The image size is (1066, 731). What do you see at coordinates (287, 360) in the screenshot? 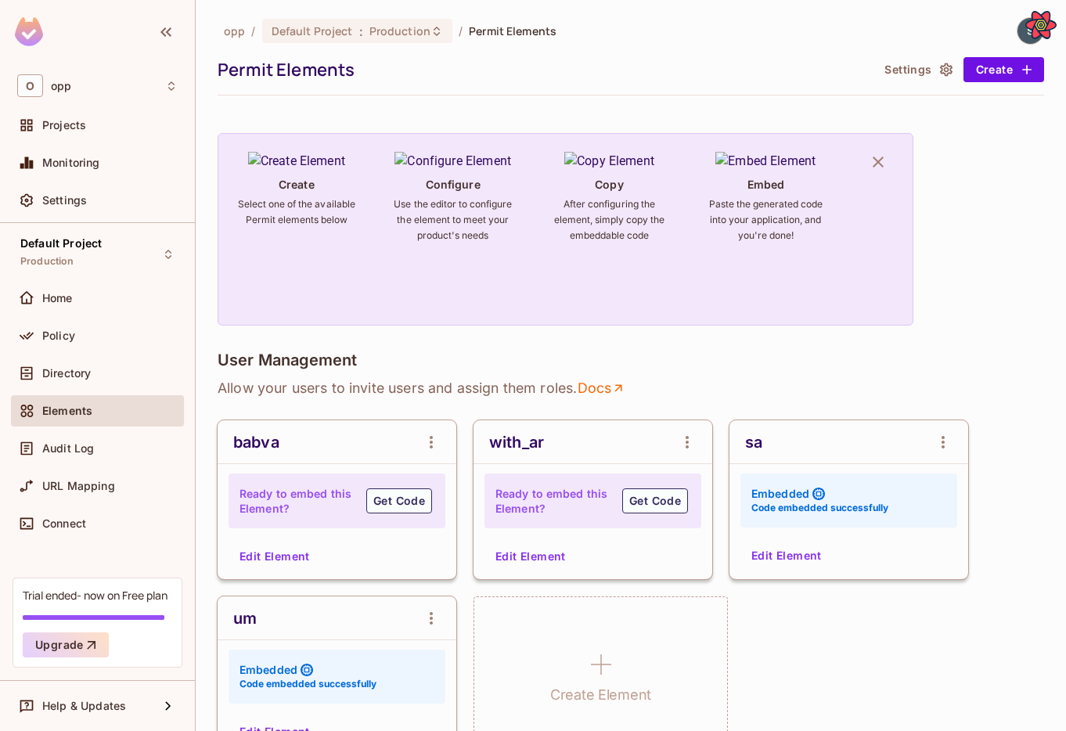
I see `h4: User Management` at bounding box center [287, 360].